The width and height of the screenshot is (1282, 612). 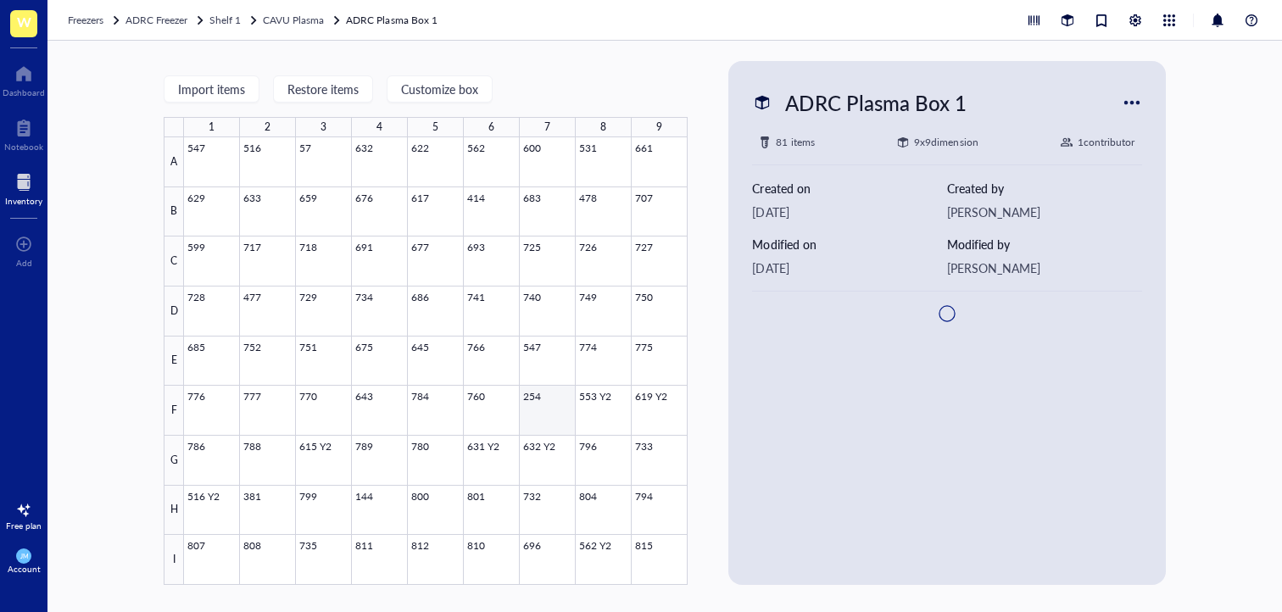 What do you see at coordinates (1045, 244) in the screenshot?
I see `div: Modified by` at bounding box center [1045, 244].